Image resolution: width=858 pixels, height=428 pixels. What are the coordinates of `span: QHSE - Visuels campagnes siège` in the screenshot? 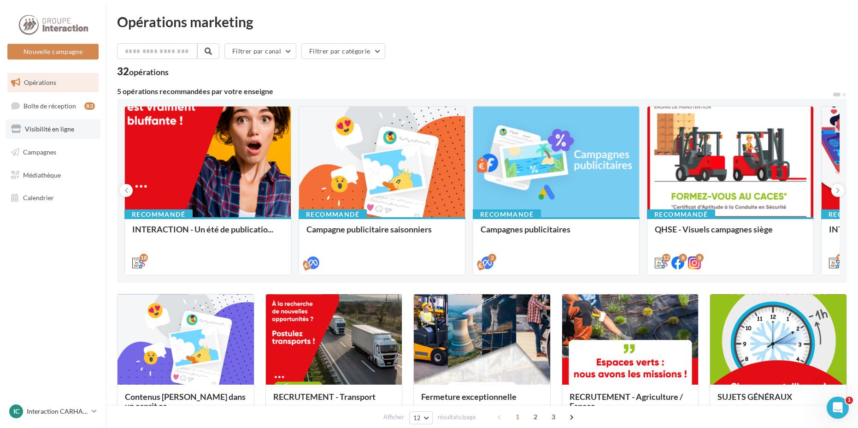 It's located at (714, 229).